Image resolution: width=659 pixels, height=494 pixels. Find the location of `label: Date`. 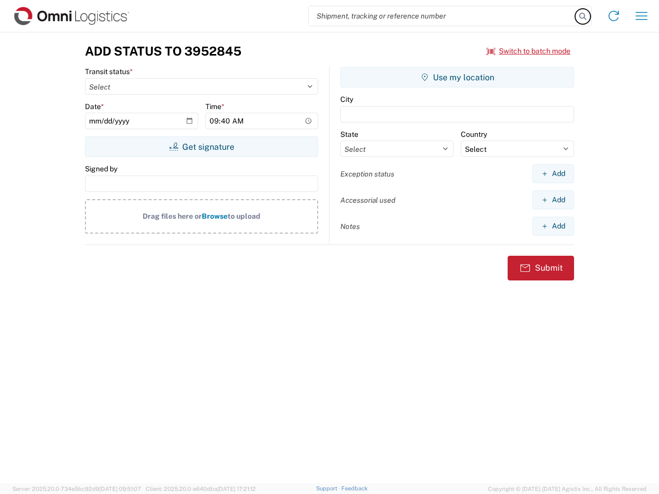

label: Date is located at coordinates (94, 107).